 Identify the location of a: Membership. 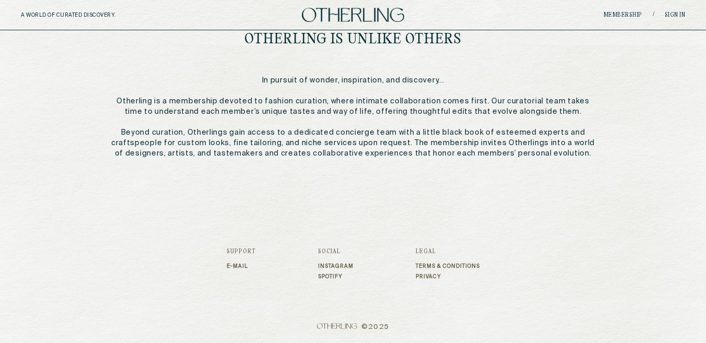
(623, 15).